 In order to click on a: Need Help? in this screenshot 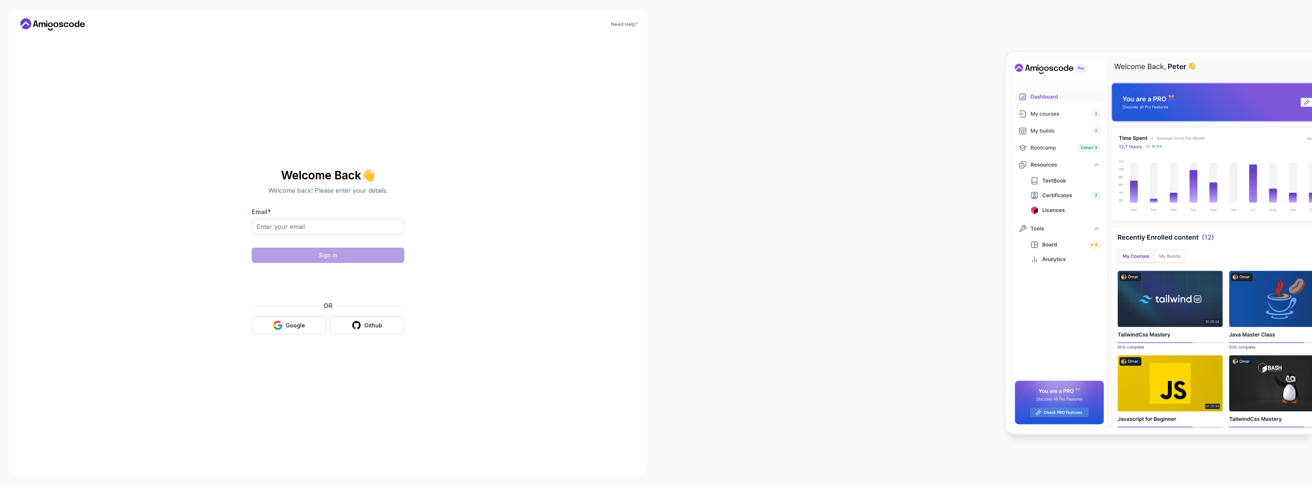, I will do `click(624, 24)`.